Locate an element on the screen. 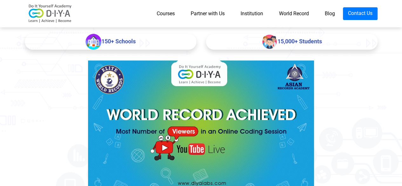  a: World Record is located at coordinates (294, 14).